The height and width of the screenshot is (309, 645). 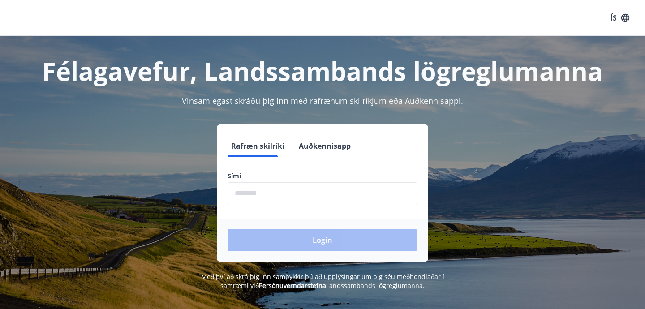 What do you see at coordinates (322, 281) in the screenshot?
I see `span: Með því að skrá þig inn samþykkir þú að upplýsingar um þig séu meðhöndlaðar í samræmi við Landssa...` at bounding box center [322, 281].